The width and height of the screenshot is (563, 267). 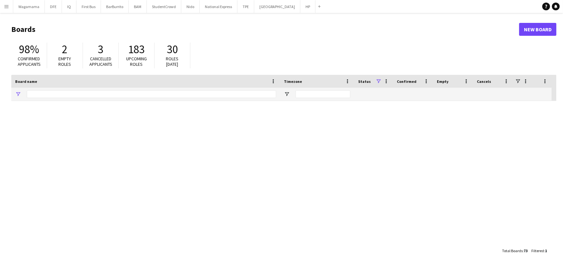 What do you see at coordinates (218, 6) in the screenshot?
I see `button: National Express` at bounding box center [218, 6].